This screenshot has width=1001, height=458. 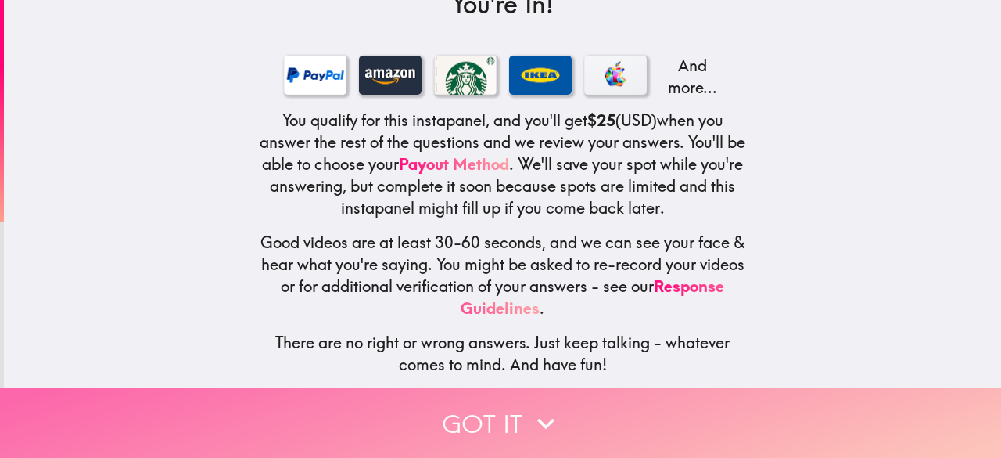 I want to click on a: Payout Method, so click(x=454, y=164).